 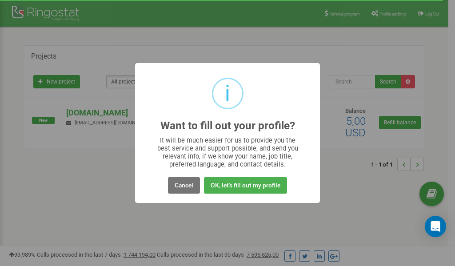 What do you see at coordinates (435, 226) in the screenshot?
I see `div: Open Intercom Messenger` at bounding box center [435, 226].